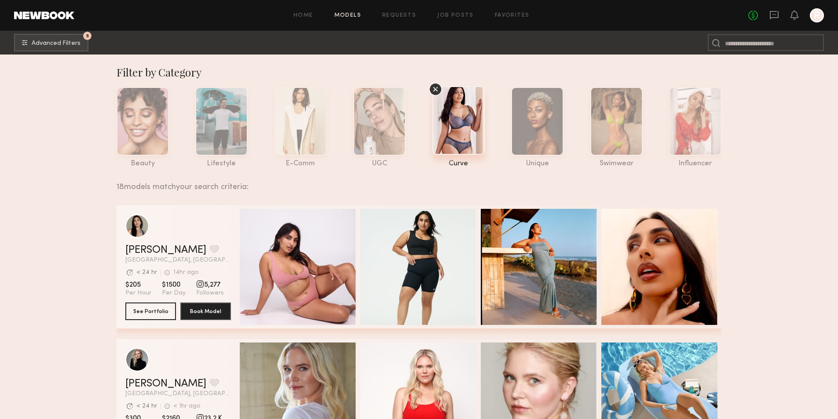 The width and height of the screenshot is (838, 419). What do you see at coordinates (205, 311) in the screenshot?
I see `button: Book Model` at bounding box center [205, 311].